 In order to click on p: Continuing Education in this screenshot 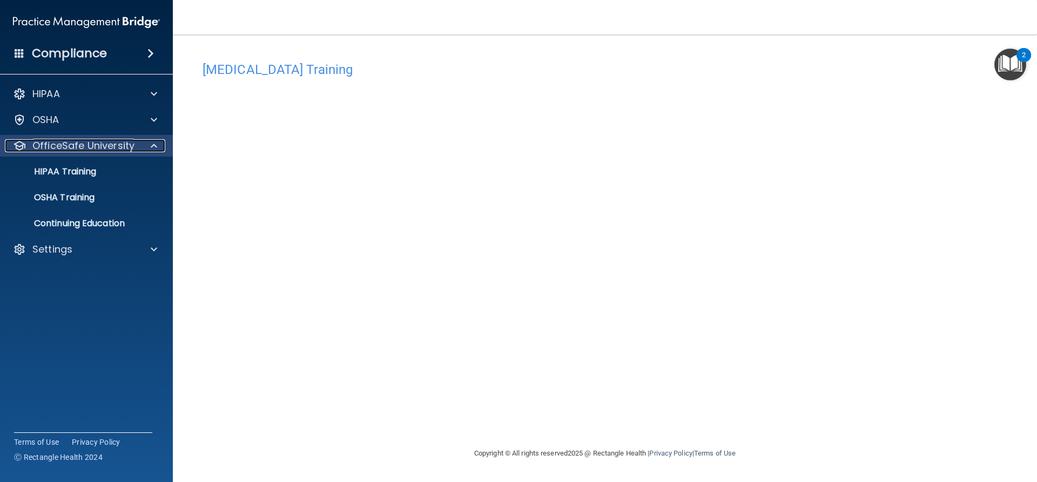, I will do `click(80, 224)`.